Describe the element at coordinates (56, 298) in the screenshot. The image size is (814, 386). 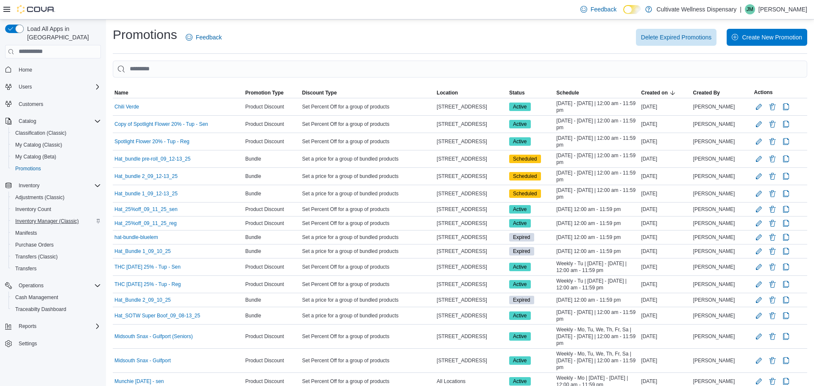
I see `span: Cash Management` at that location.